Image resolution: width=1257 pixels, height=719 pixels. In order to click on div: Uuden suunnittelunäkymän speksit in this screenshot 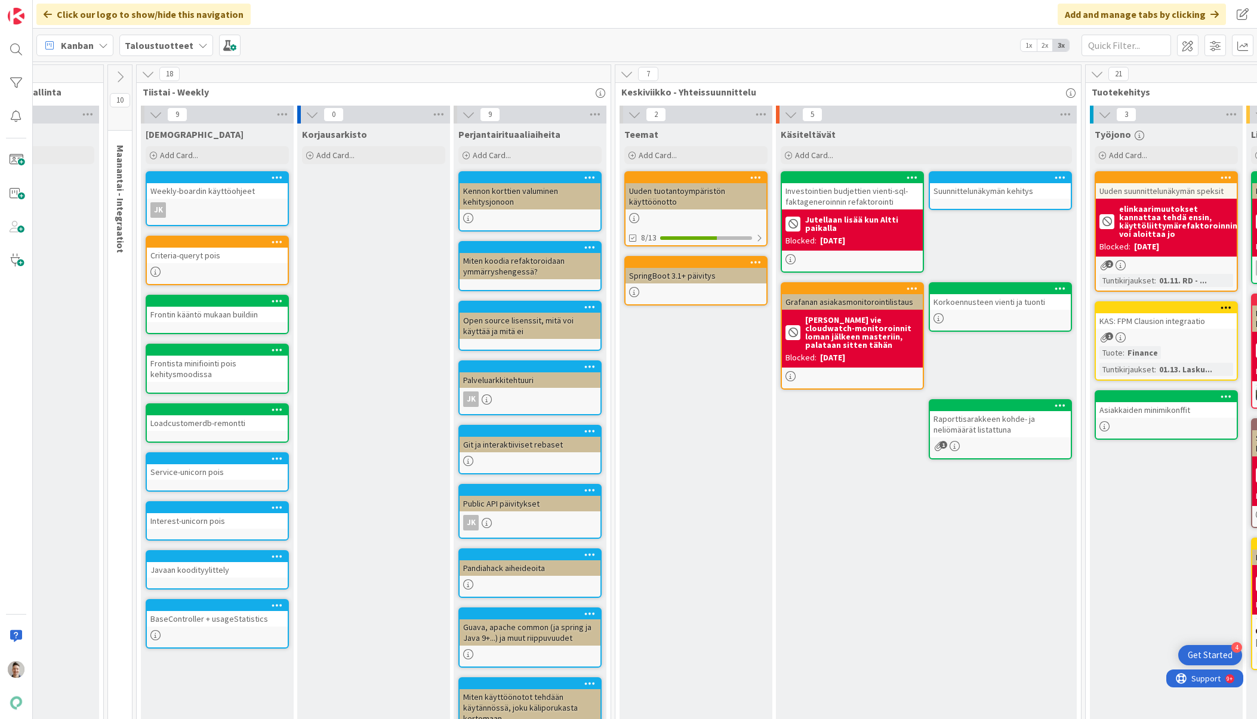, I will do `click(1166, 186)`.